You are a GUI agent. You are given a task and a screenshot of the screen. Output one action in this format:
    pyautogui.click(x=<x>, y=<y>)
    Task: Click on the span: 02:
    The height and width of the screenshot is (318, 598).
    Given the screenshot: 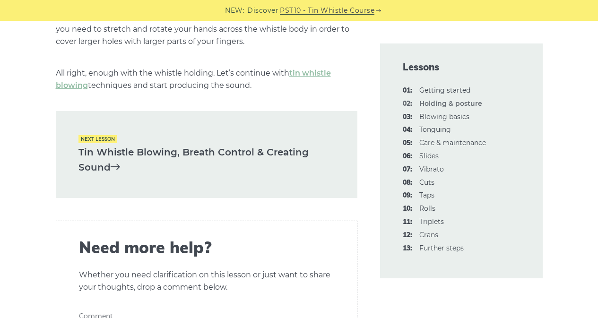 What is the action you would take?
    pyautogui.click(x=407, y=104)
    